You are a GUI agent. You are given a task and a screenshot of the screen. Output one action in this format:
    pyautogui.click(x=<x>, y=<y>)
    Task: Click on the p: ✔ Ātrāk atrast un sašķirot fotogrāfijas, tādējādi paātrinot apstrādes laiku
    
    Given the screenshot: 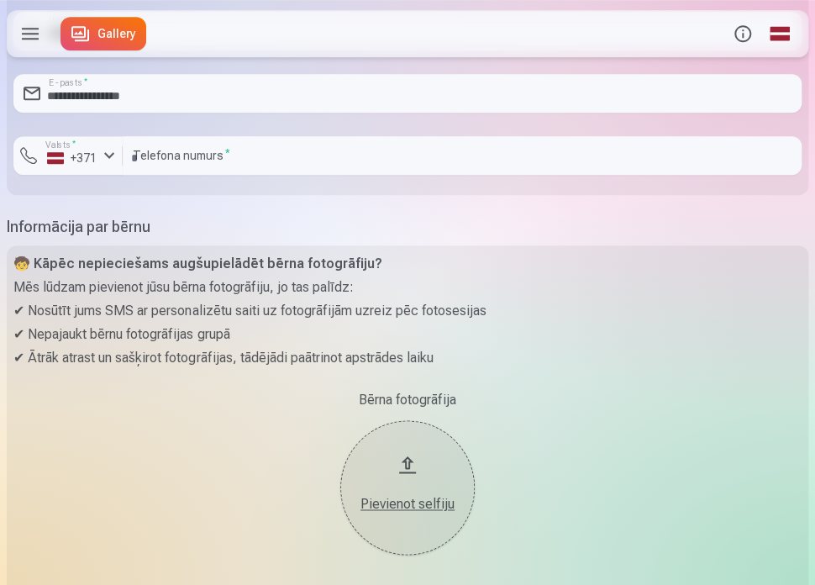 What is the action you would take?
    pyautogui.click(x=408, y=358)
    